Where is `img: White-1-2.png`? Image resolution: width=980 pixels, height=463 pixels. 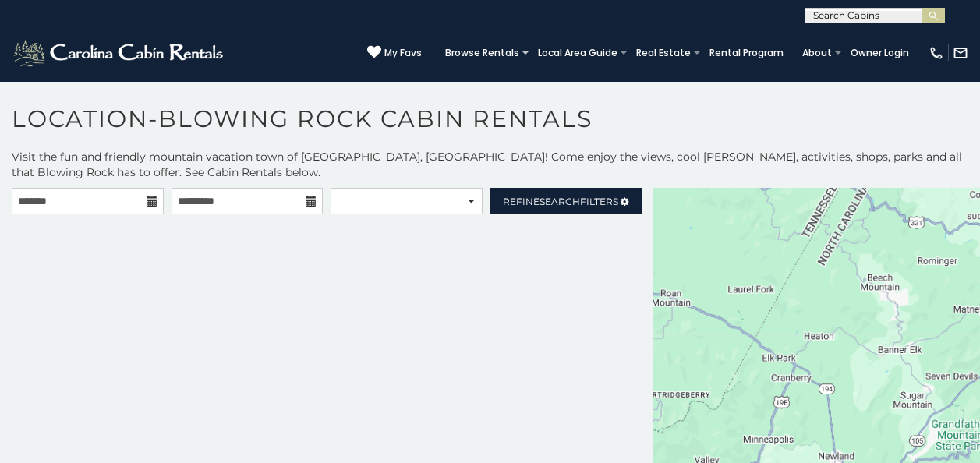
img: White-1-2.png is located at coordinates (119, 53).